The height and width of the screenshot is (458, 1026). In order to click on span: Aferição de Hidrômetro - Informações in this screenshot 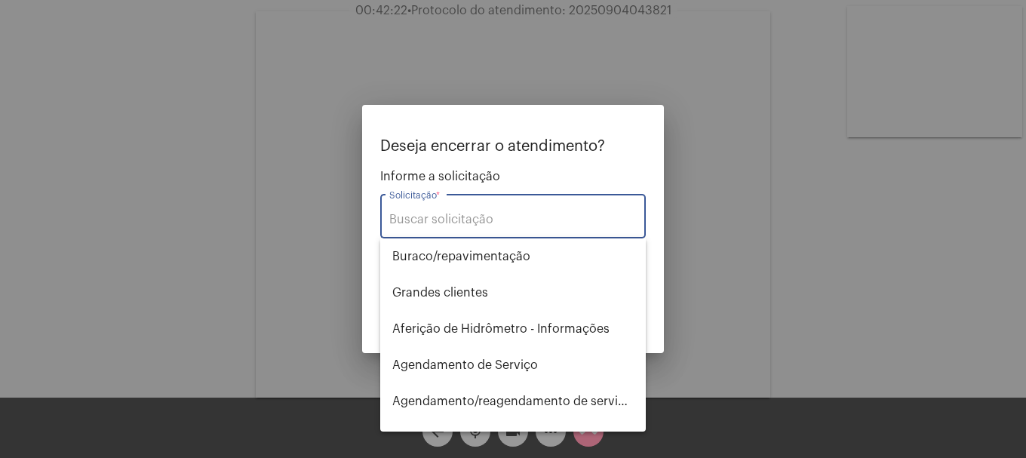, I will do `click(513, 329)`.